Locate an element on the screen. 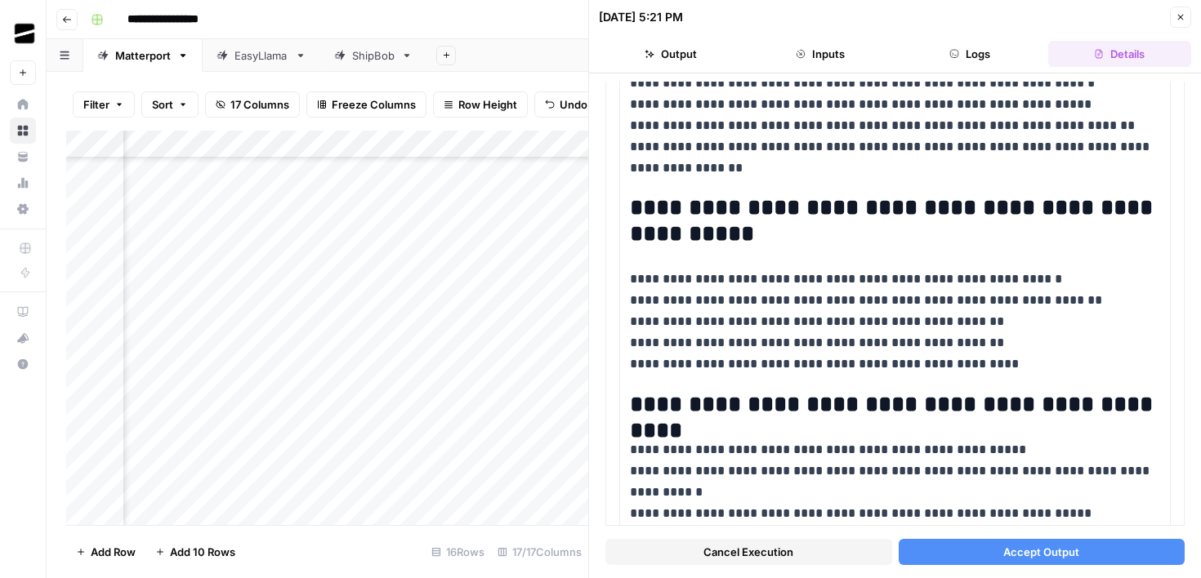 Image resolution: width=1201 pixels, height=578 pixels. span: Undo is located at coordinates (573, 105).